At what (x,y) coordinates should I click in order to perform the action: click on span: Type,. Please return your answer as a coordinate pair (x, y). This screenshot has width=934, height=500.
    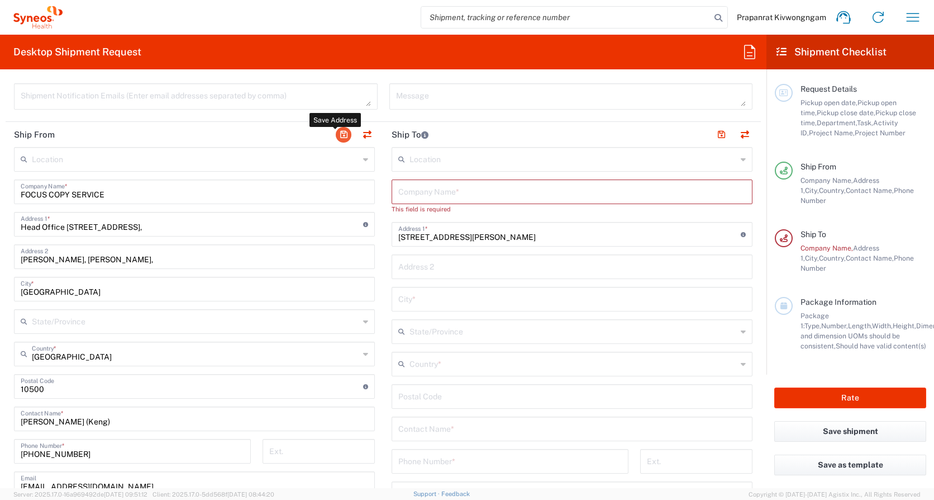
    Looking at the image, I should click on (813, 325).